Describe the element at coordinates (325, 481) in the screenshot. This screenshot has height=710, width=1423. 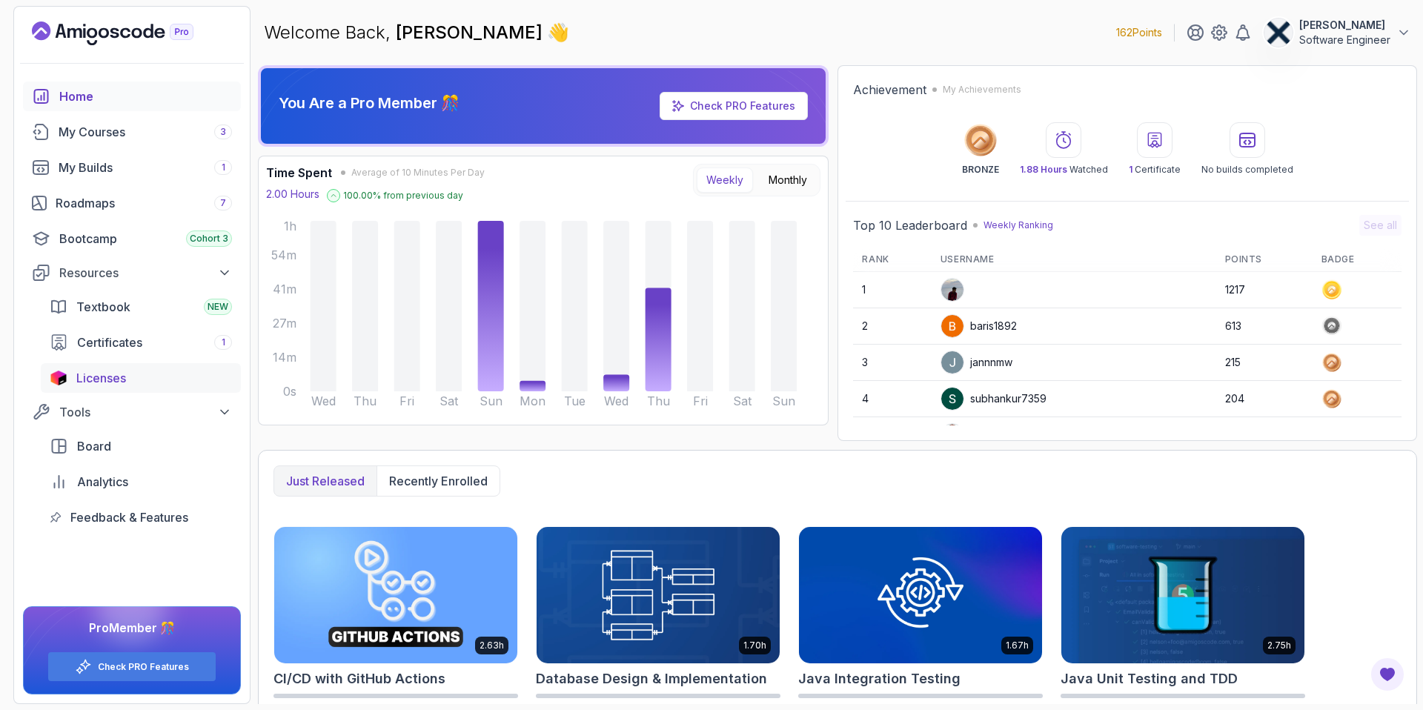
I see `button: Just released` at that location.